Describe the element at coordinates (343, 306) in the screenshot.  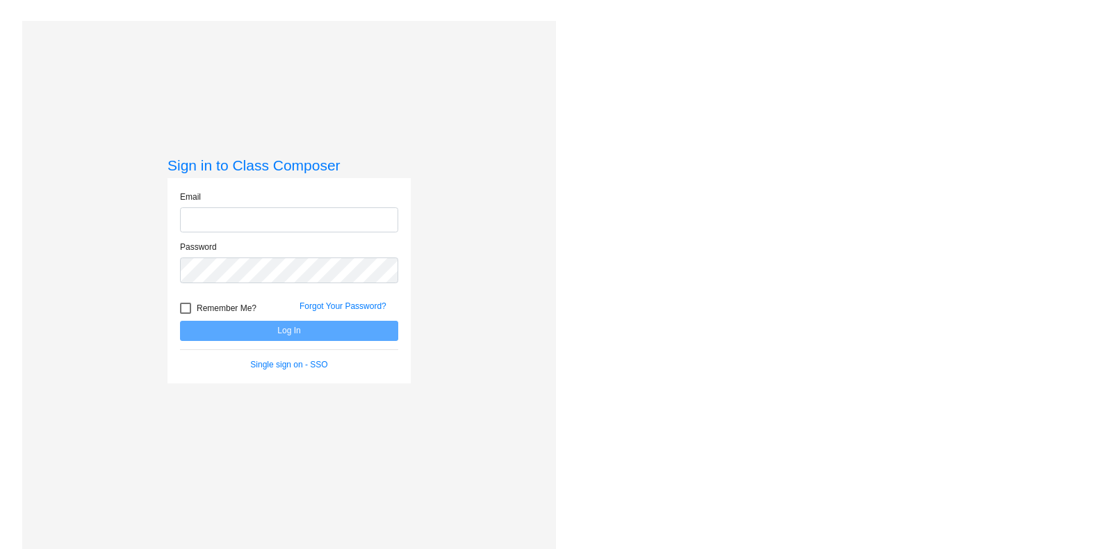
I see `a: Forgot Your Password?` at that location.